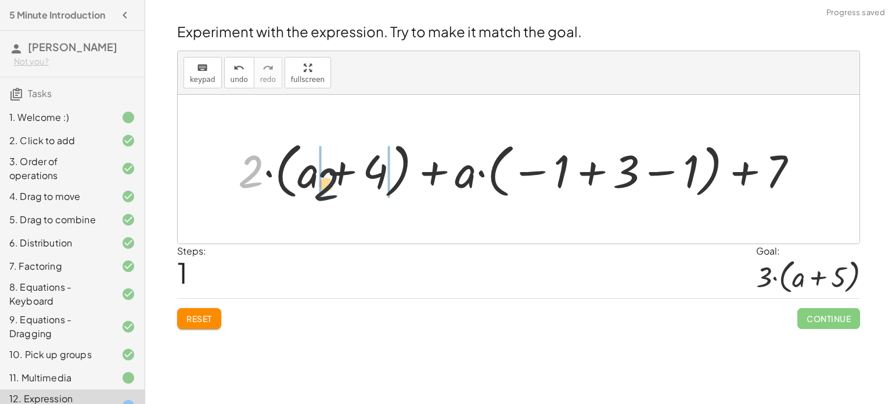  Describe the element at coordinates (308, 80) in the screenshot. I see `span: fullscreen` at that location.